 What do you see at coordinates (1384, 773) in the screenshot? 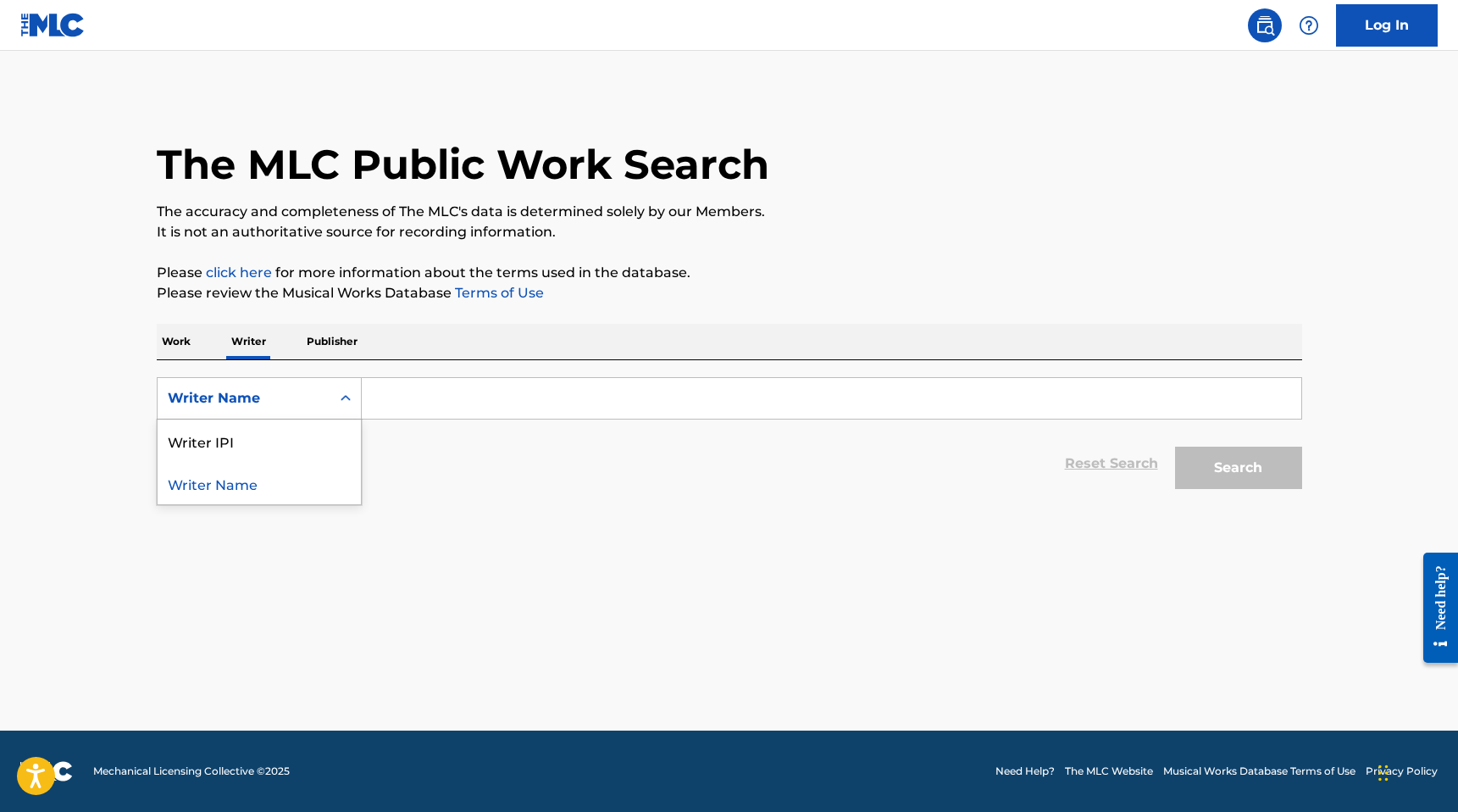
I see `div: Drag` at bounding box center [1384, 773].